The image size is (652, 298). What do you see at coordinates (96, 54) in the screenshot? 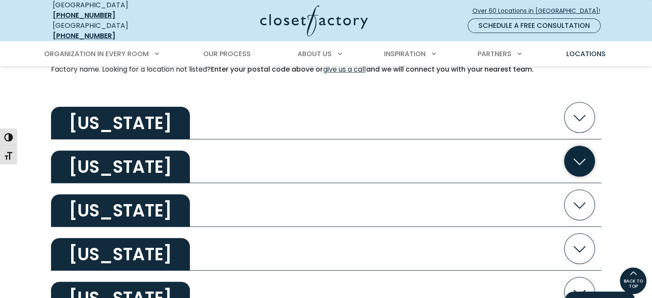
I see `span: Organization in Every Room` at bounding box center [96, 54].